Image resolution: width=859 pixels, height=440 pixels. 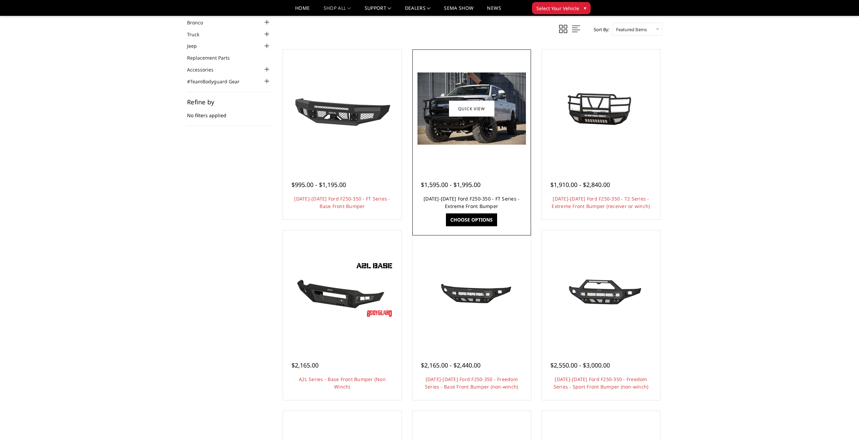 What do you see at coordinates (561, 8) in the screenshot?
I see `button: Select Your Vehicle` at bounding box center [561, 8].